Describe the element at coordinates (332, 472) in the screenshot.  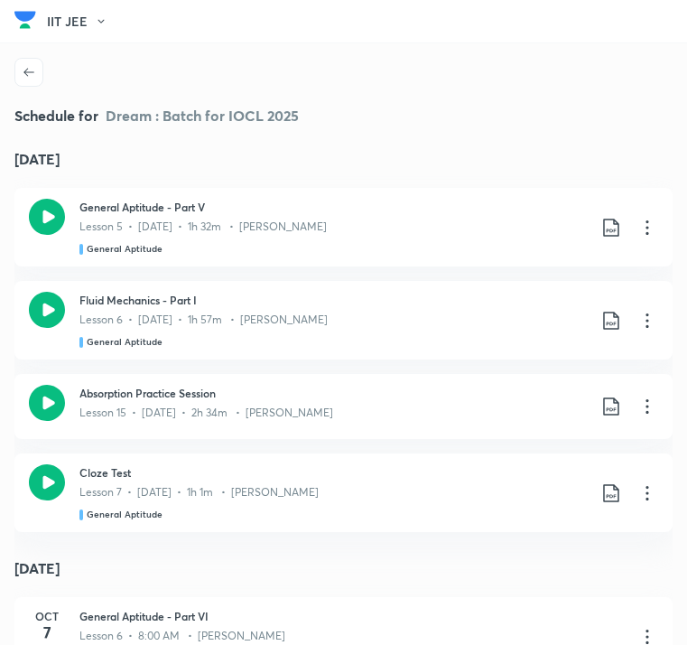
I see `h3: Cloze Test` at that location.